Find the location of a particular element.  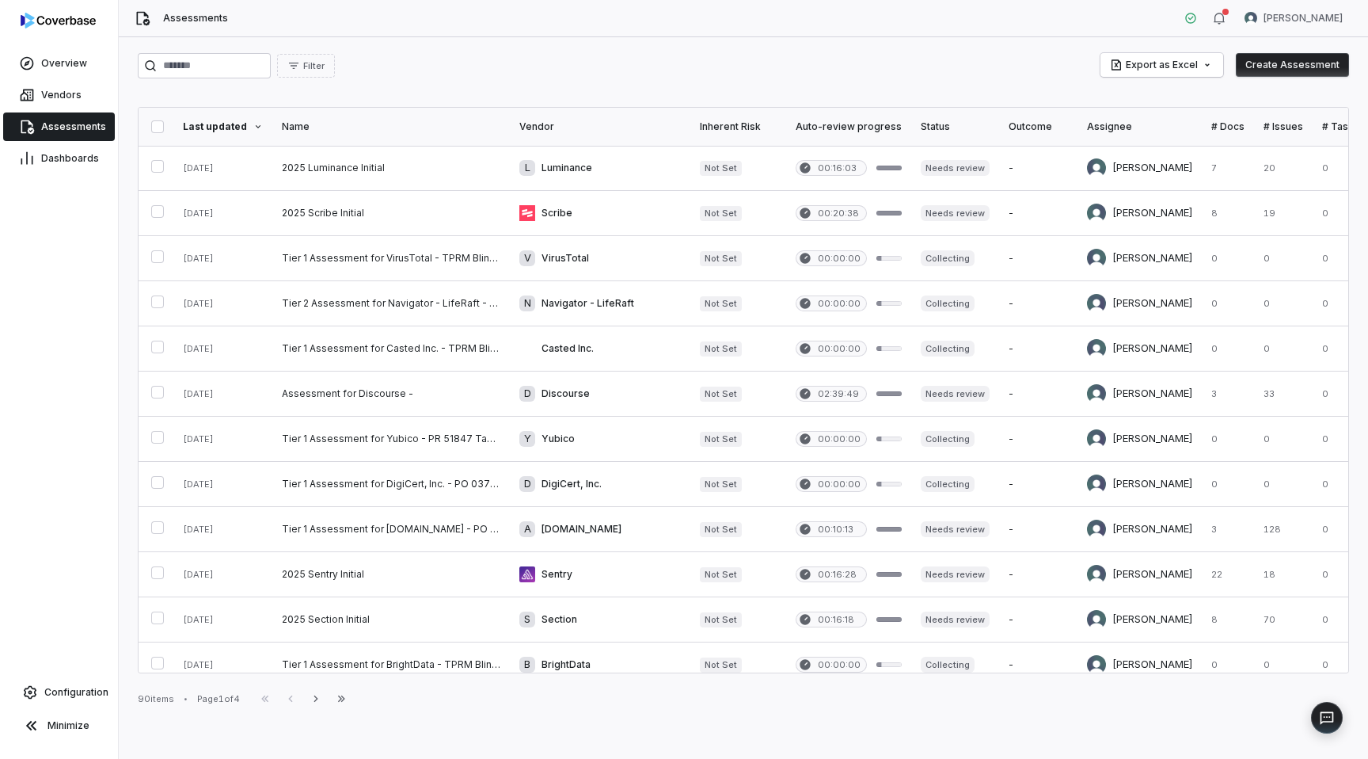

button: Minimize is located at coordinates (59, 725).